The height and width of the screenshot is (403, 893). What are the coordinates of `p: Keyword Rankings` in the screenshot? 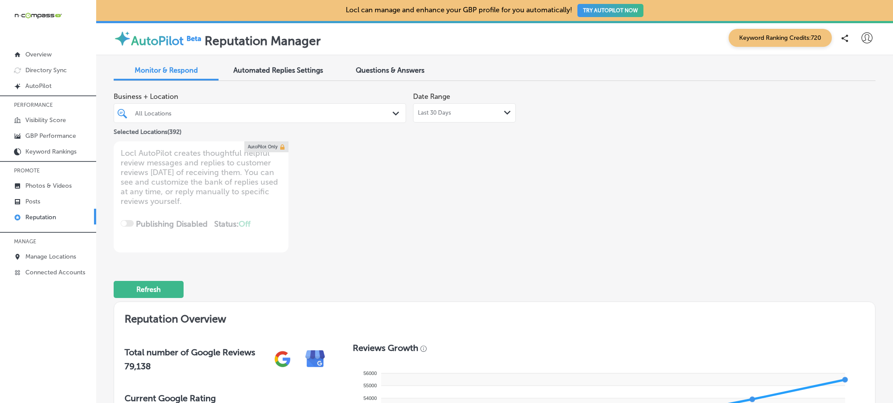 It's located at (51, 151).